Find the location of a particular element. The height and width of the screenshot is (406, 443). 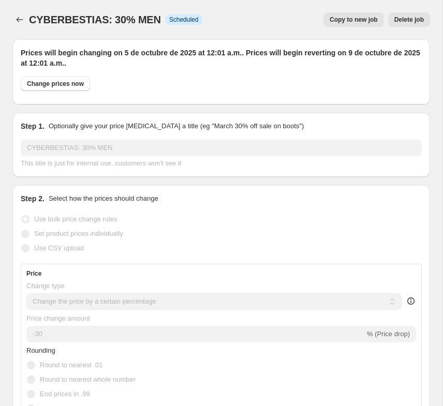

span: Scheduled is located at coordinates (184, 20).